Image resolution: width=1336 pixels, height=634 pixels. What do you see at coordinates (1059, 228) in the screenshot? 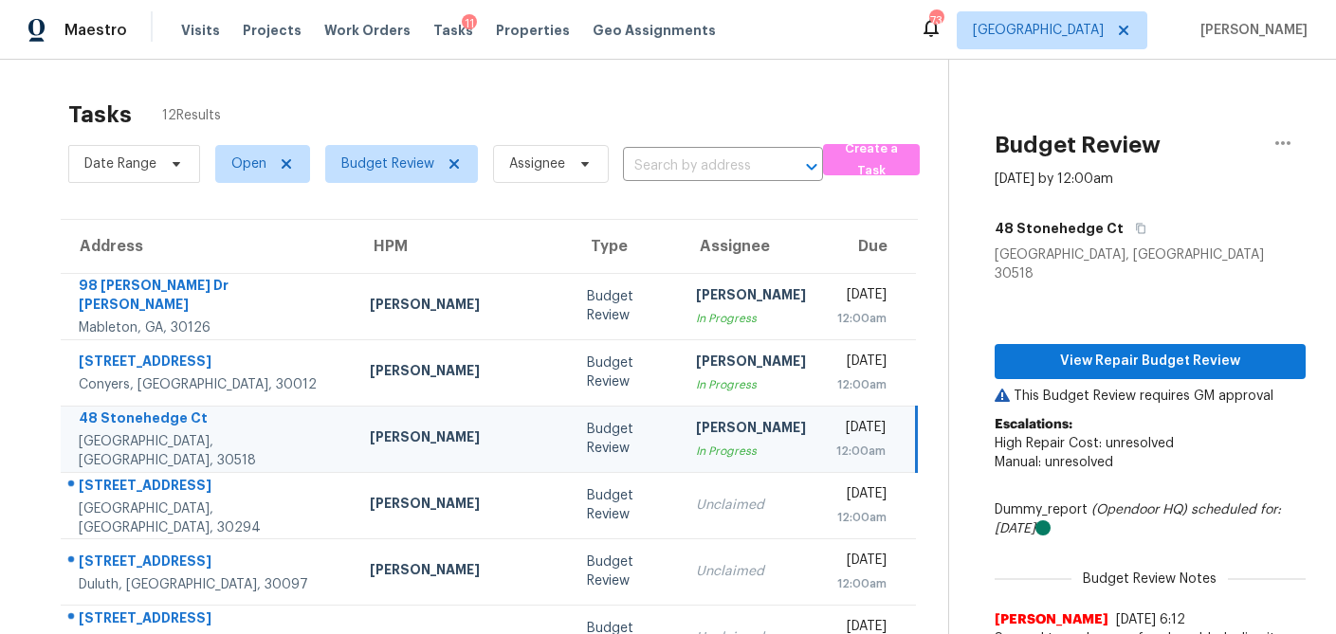
I see `h5: 48 Stonehedge Ct` at bounding box center [1059, 228].